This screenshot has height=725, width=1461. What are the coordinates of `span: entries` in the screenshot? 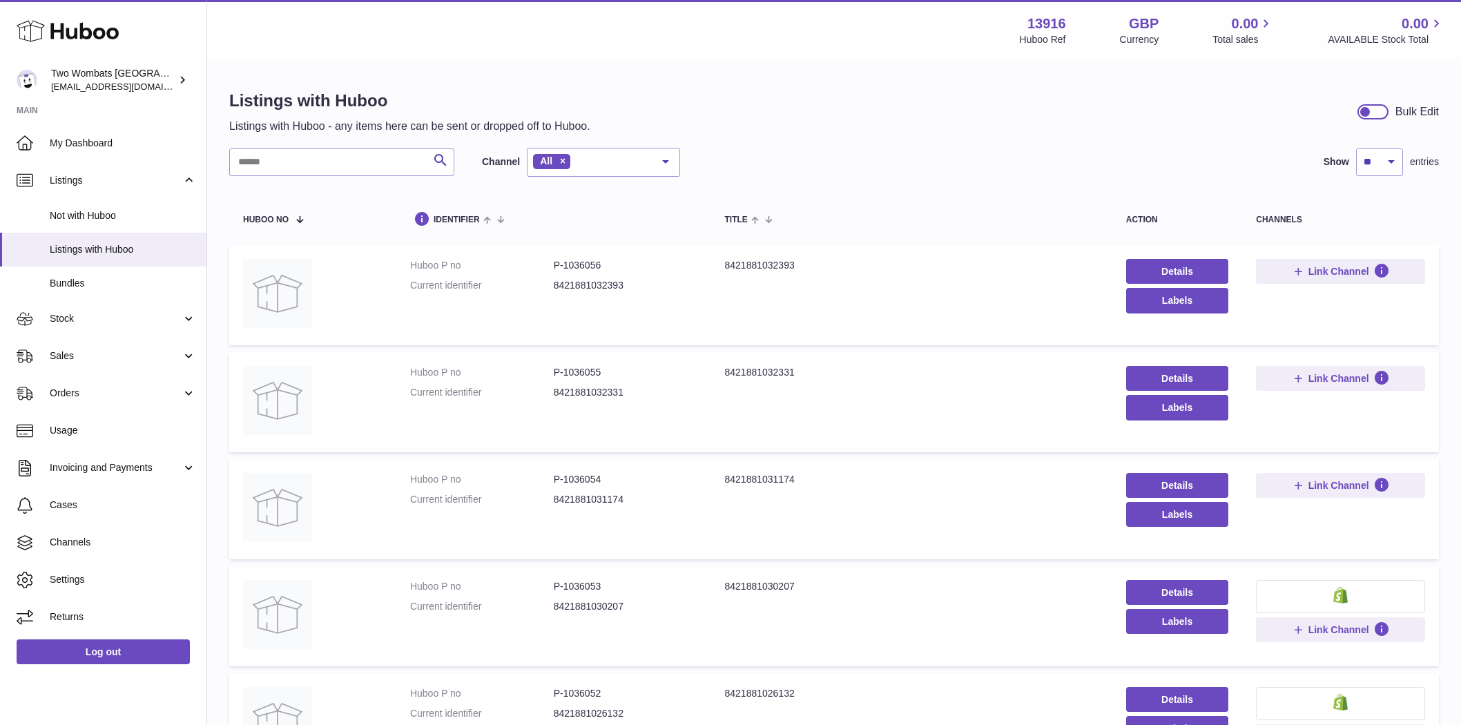 It's located at (1424, 162).